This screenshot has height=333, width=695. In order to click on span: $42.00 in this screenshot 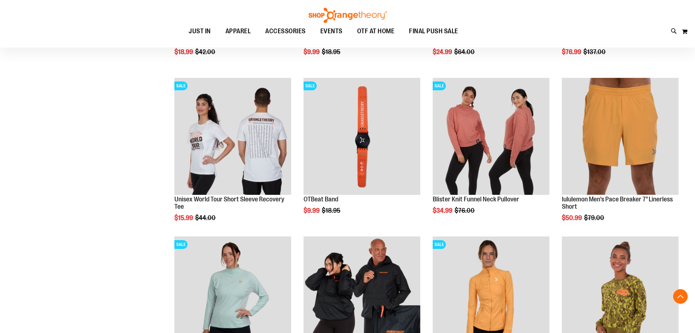, I will do `click(206, 52)`.